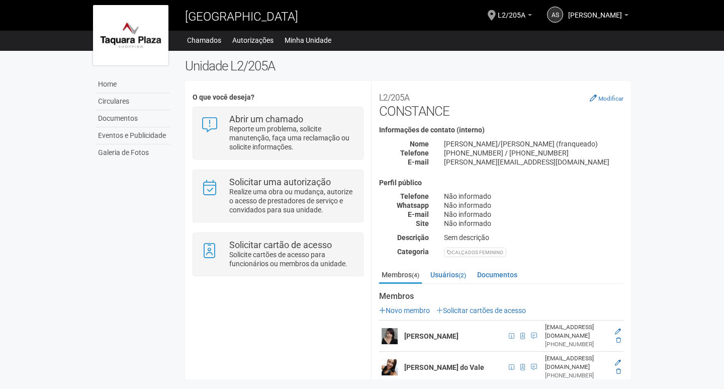 This screenshot has width=724, height=389. Describe the element at coordinates (501, 104) in the screenshot. I see `h2: CONSTANCE` at that location.